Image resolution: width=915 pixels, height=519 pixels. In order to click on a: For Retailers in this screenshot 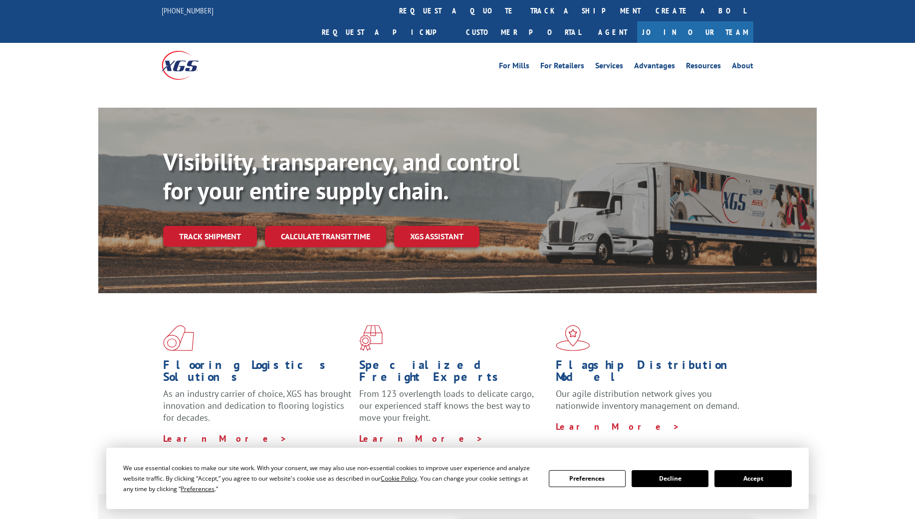, I will do `click(562, 67)`.